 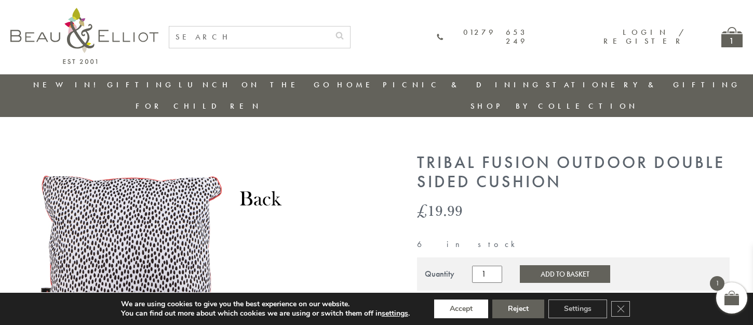 I want to click on a: Shop by collection, so click(x=554, y=106).